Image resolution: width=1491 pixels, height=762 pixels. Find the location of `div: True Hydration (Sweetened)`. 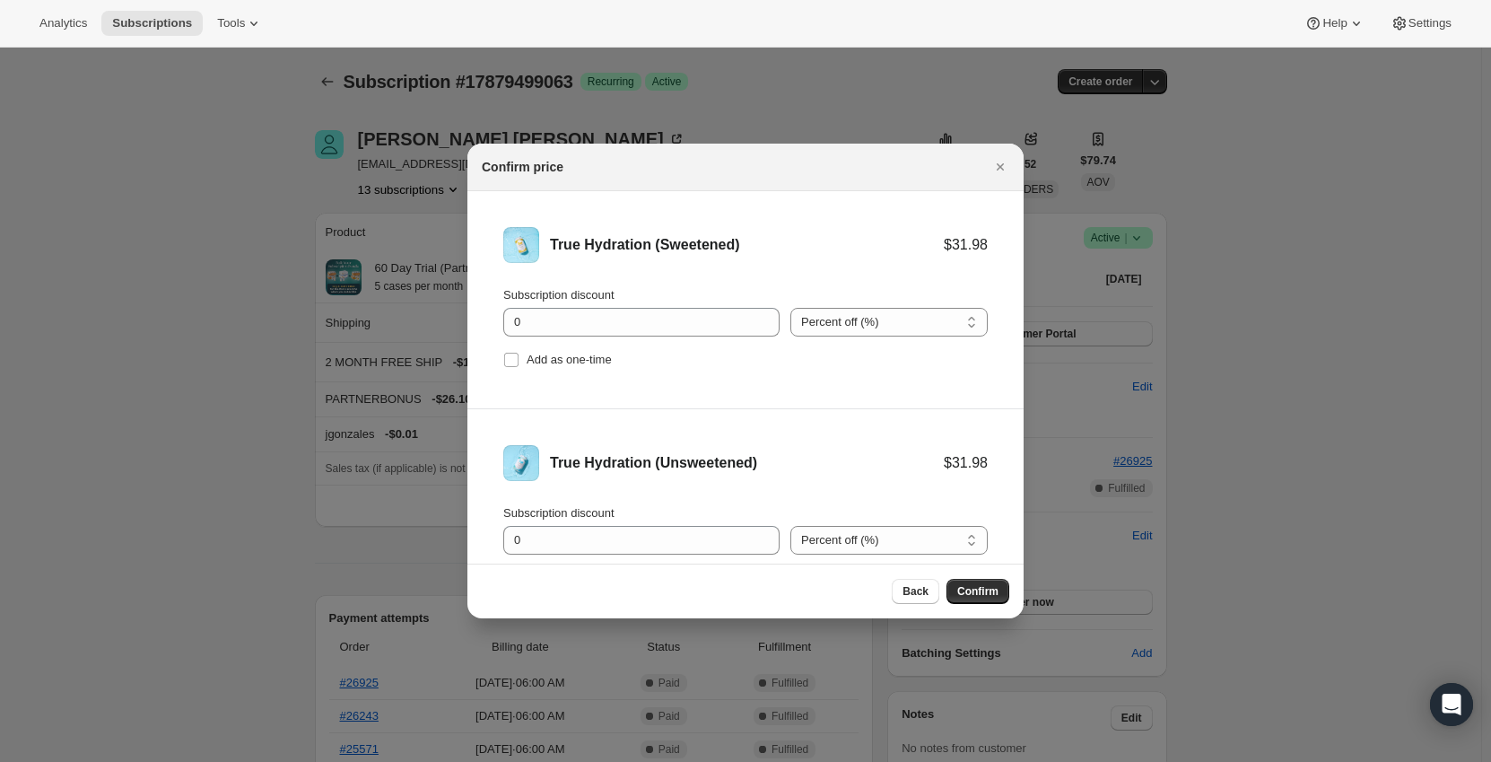

div: True Hydration (Sweetened) is located at coordinates (746, 245).